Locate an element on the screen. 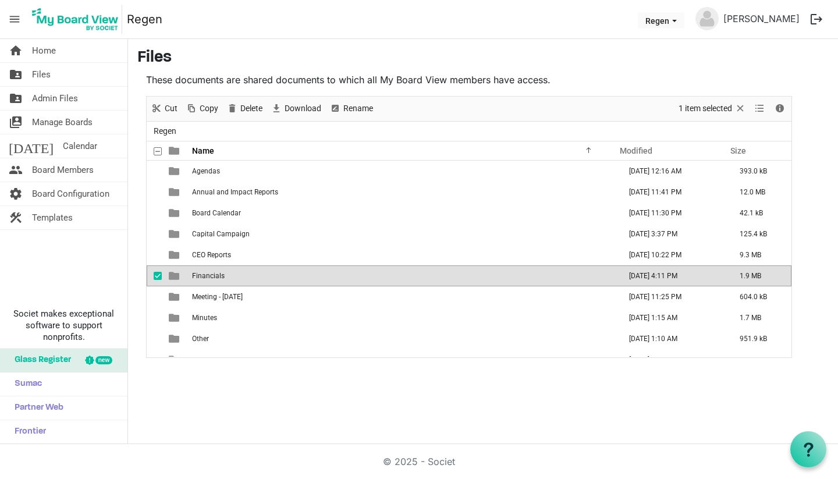 This screenshot has width=838, height=479. td: September 11, 2025 1:15 AM column header Modified is located at coordinates (672, 318).